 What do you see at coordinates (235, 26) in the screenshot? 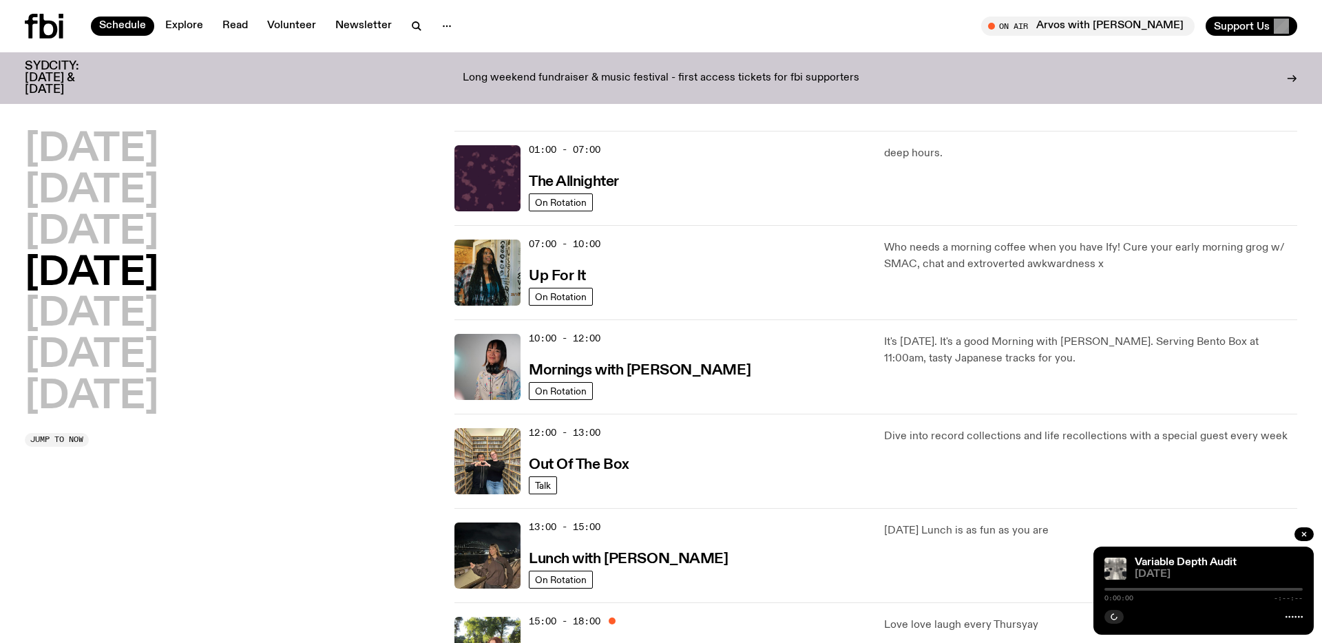
I see `a: Read` at bounding box center [235, 26].